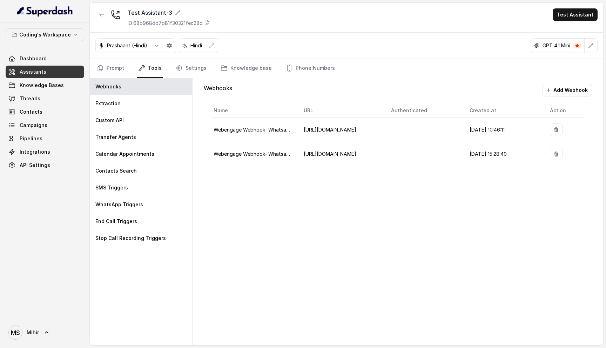 The width and height of the screenshot is (606, 348). I want to click on p: Contacts Search, so click(116, 171).